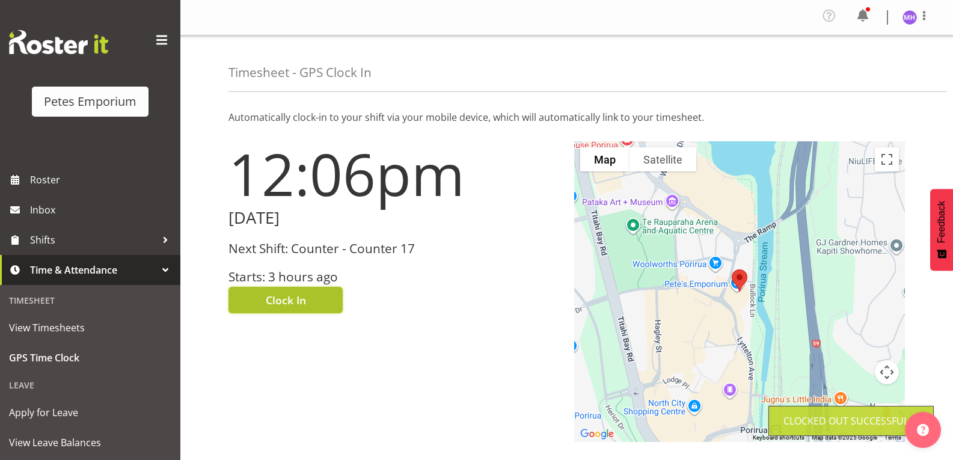 The height and width of the screenshot is (460, 953). Describe the element at coordinates (286, 300) in the screenshot. I see `button: Clock In` at that location.